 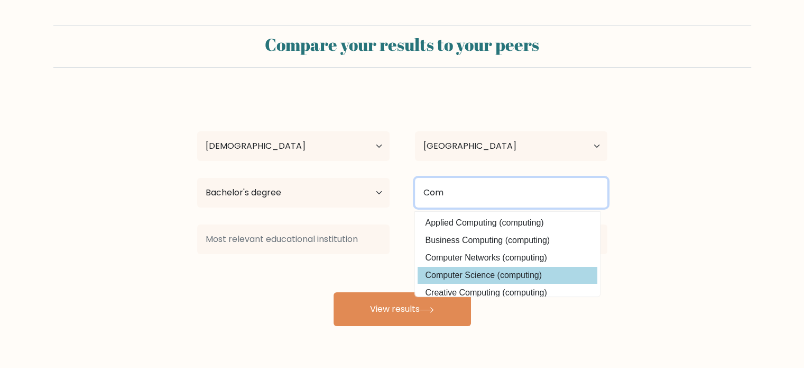 What do you see at coordinates (402, 44) in the screenshot?
I see `h2: Compare your results to your peers` at bounding box center [402, 44].